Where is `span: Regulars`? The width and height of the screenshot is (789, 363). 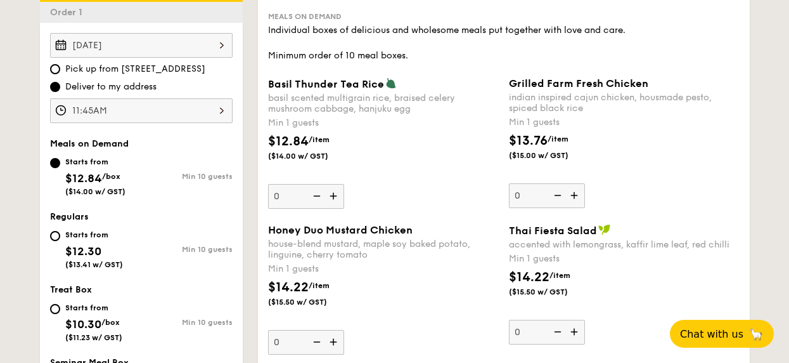
span: Regulars is located at coordinates (69, 216).